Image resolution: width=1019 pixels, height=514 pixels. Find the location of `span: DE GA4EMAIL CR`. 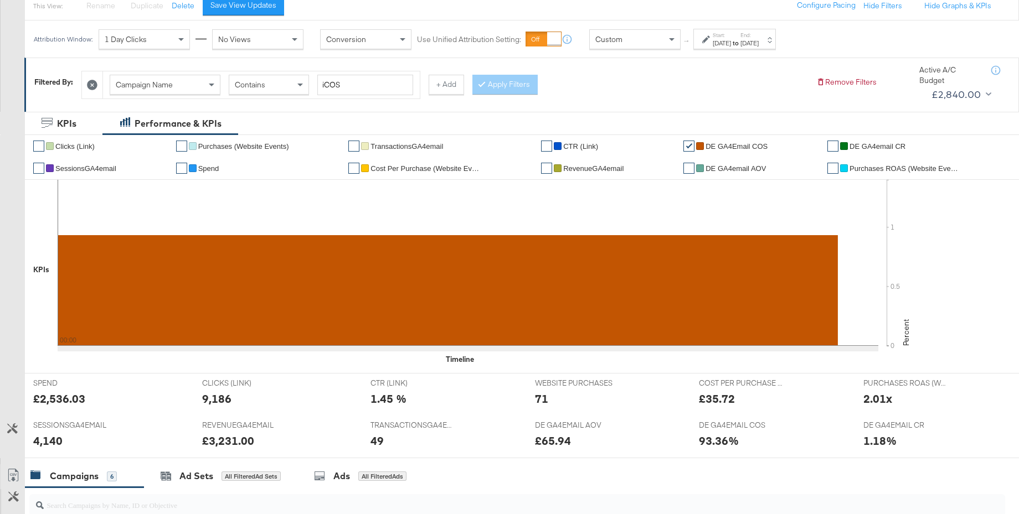

span: DE GA4EMAIL CR is located at coordinates (905, 425).